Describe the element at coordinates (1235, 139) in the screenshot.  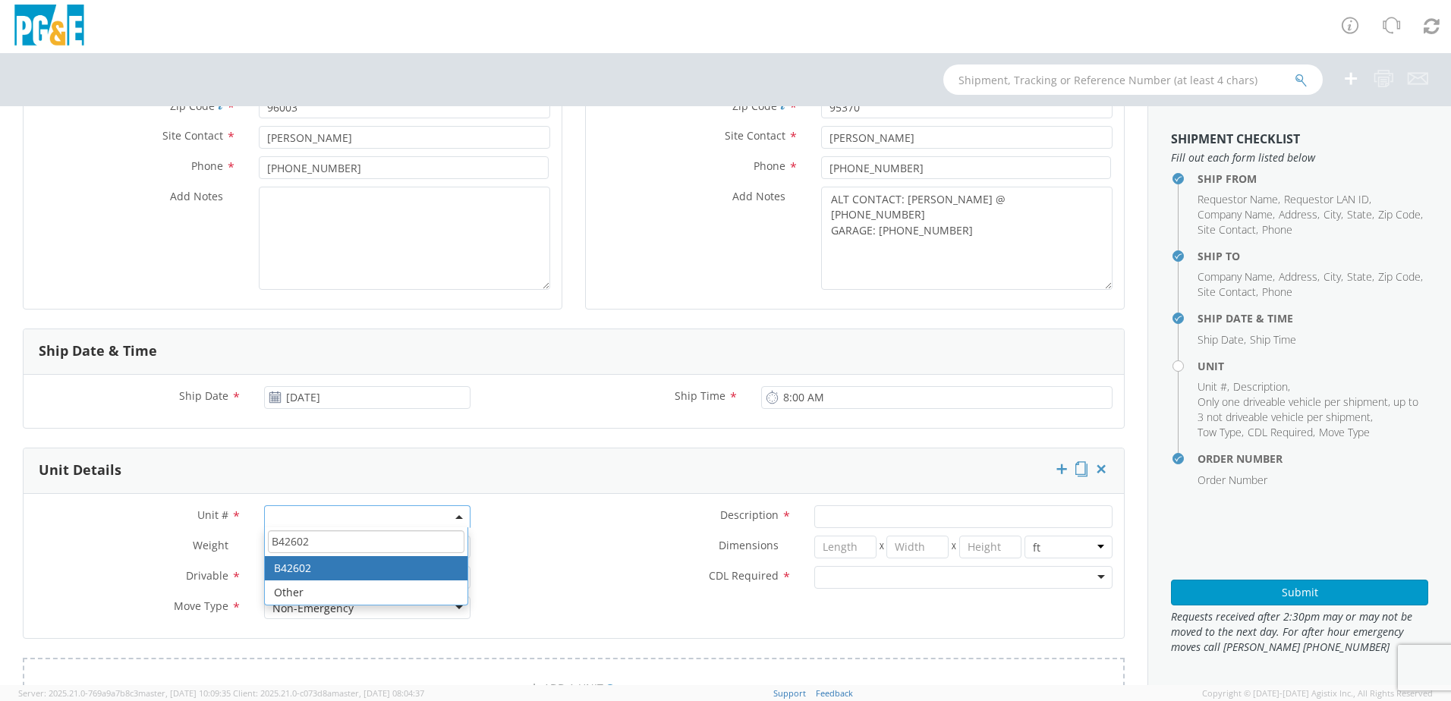
I see `strong: Shipment Checklist` at that location.